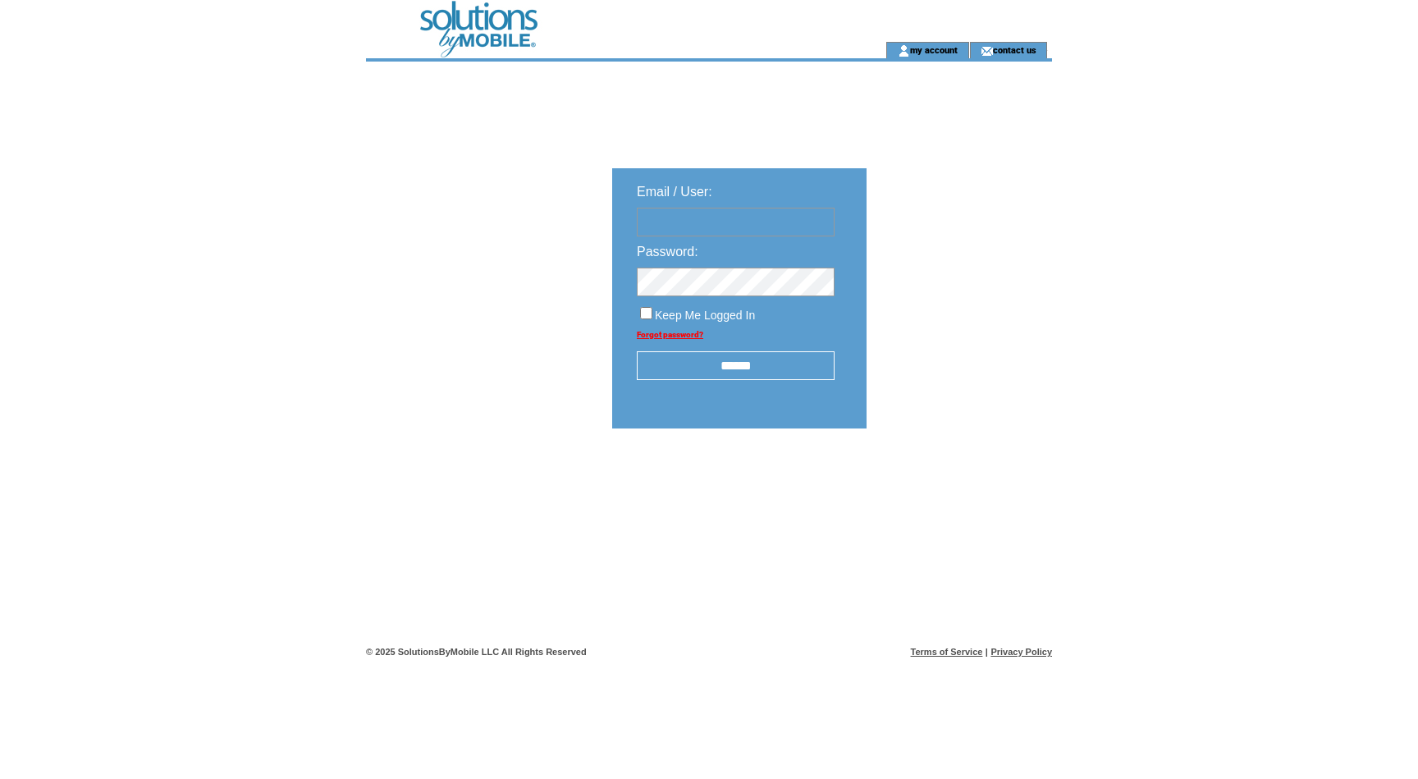 This screenshot has width=1418, height=779. What do you see at coordinates (986, 51) in the screenshot?
I see `img: contact_us_icon.gif` at bounding box center [986, 51].